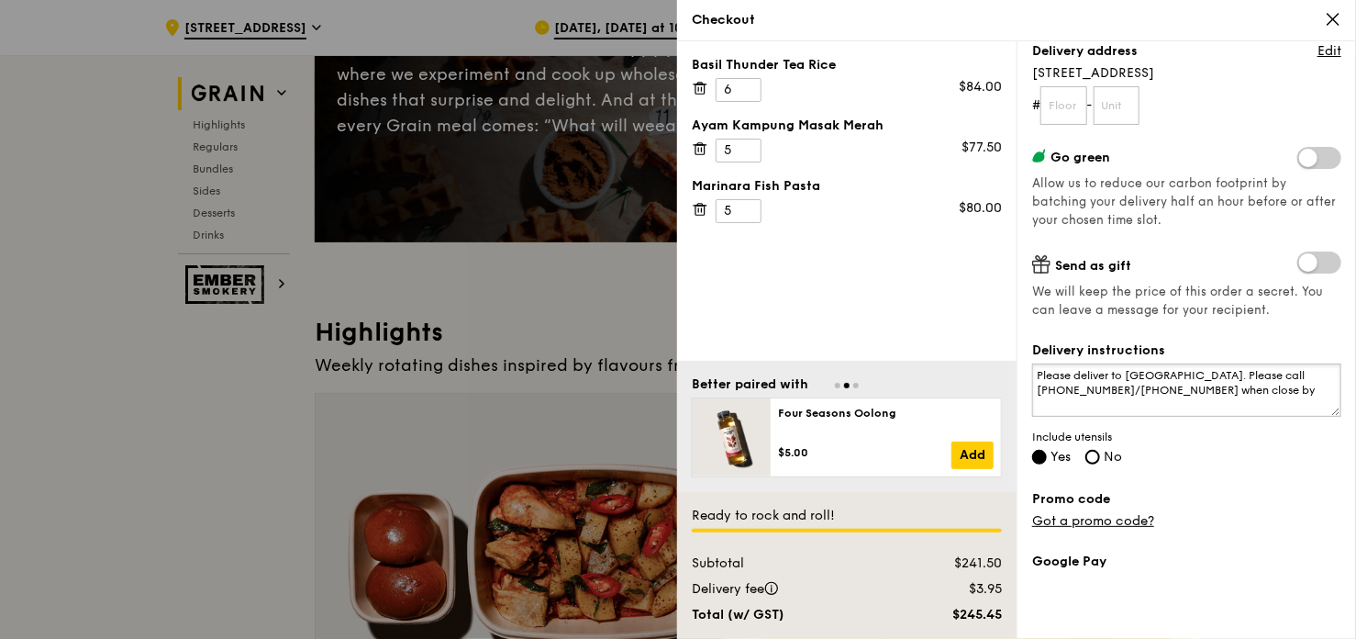 The image size is (1356, 639). Describe the element at coordinates (750, 384) in the screenshot. I see `div: Better paired with` at that location.